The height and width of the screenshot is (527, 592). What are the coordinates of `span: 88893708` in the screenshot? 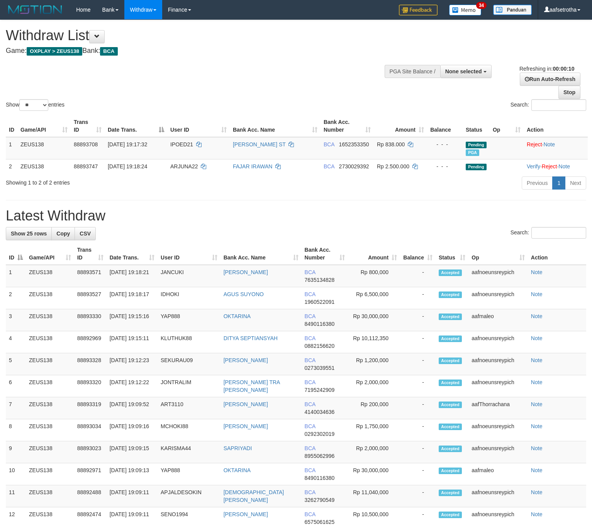 It's located at (86, 144).